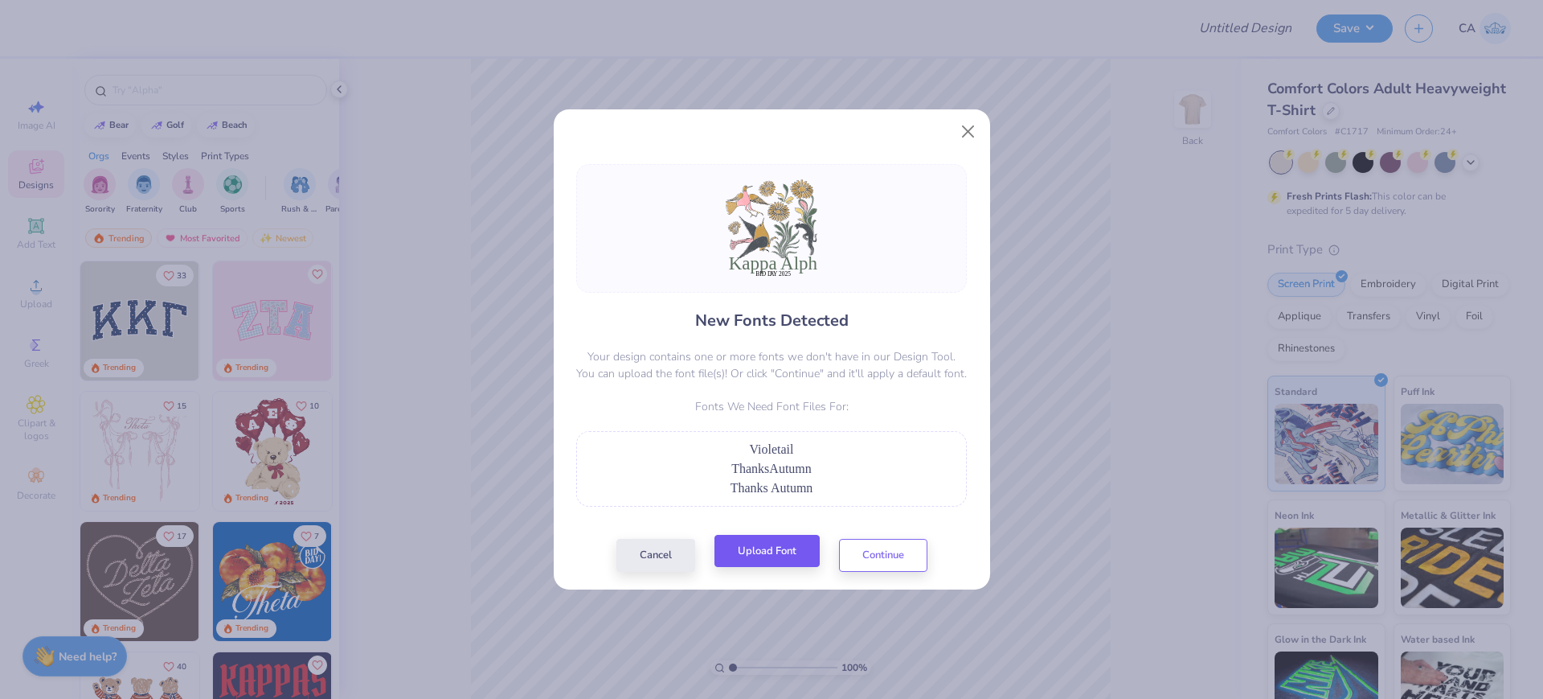 The width and height of the screenshot is (1543, 699). What do you see at coordinates (883, 555) in the screenshot?
I see `button: Continue` at bounding box center [883, 555].